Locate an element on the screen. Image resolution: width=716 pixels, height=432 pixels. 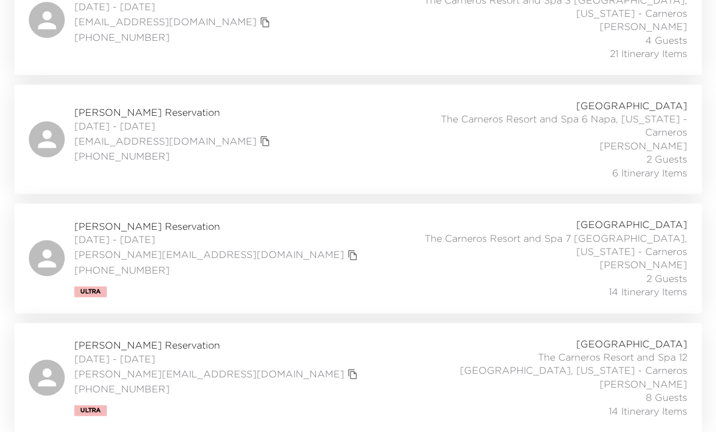
span: 21 Itinerary Items is located at coordinates (649, 53).